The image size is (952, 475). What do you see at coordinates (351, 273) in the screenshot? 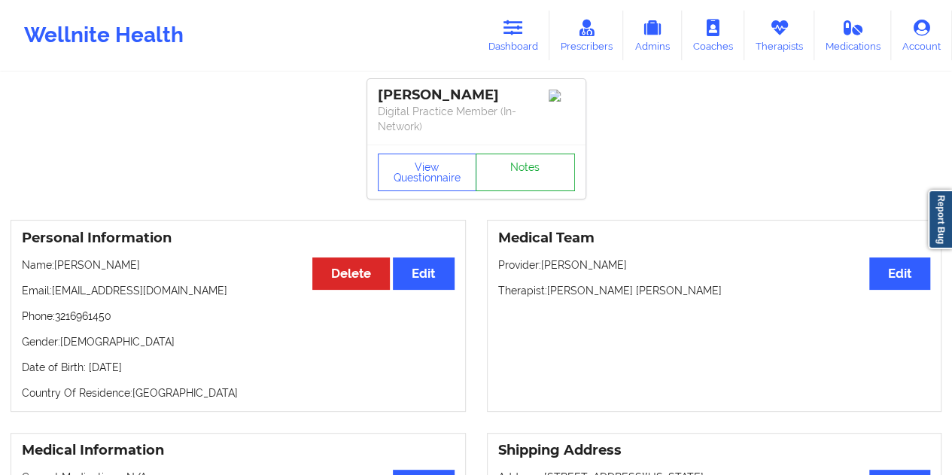
I see `button: Delete` at bounding box center [351, 273].